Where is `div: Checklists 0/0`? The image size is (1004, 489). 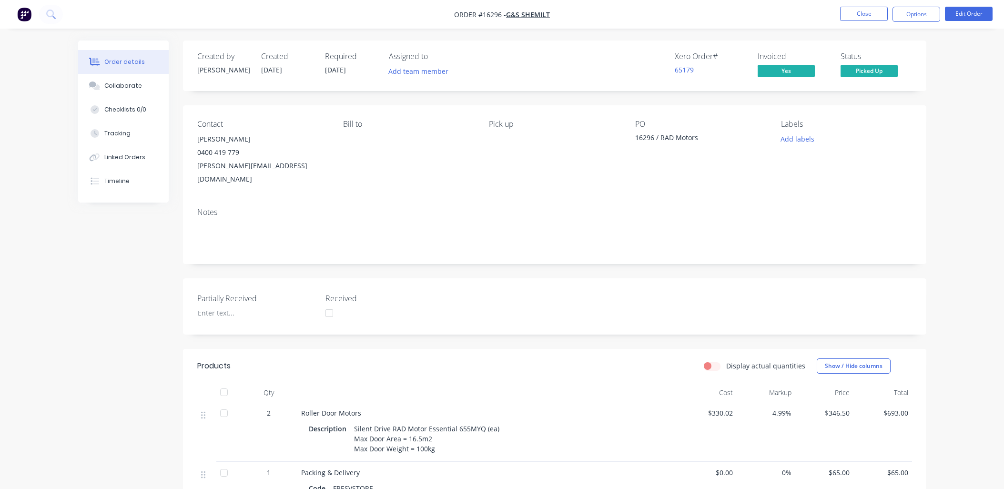
div: Checklists 0/0 is located at coordinates (125, 110).